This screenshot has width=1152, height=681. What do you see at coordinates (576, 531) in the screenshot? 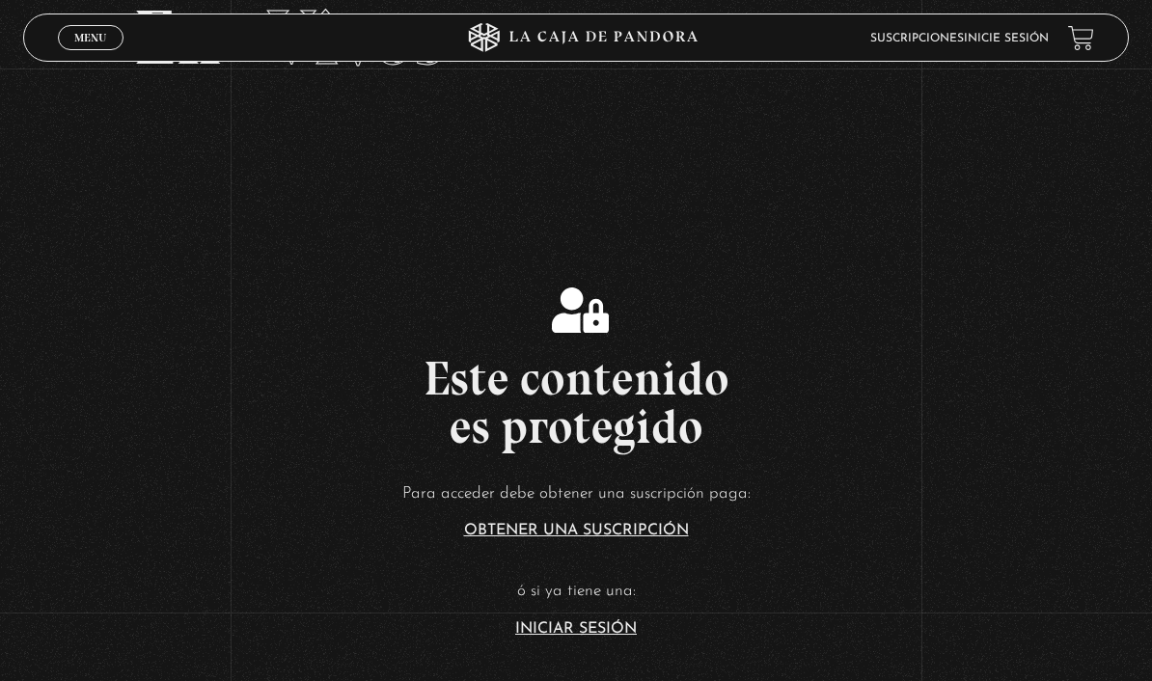
I see `a: Obtener una suscripción` at bounding box center [576, 531].